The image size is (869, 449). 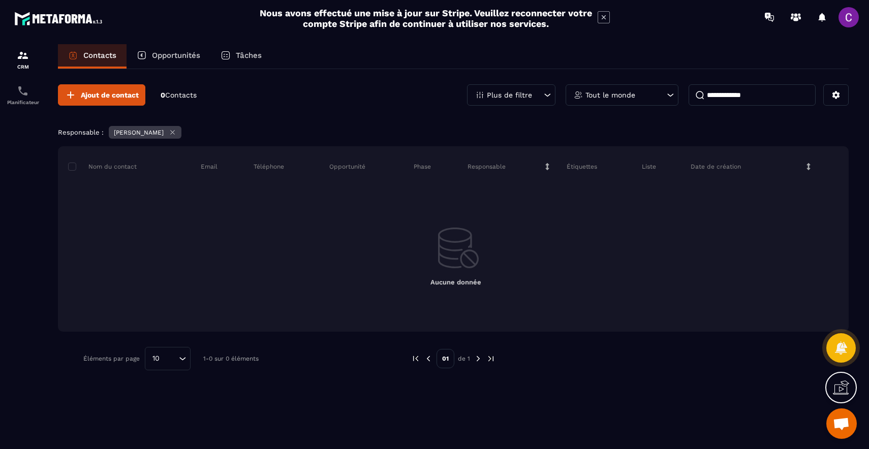 I want to click on p: Étiquettes, so click(x=582, y=167).